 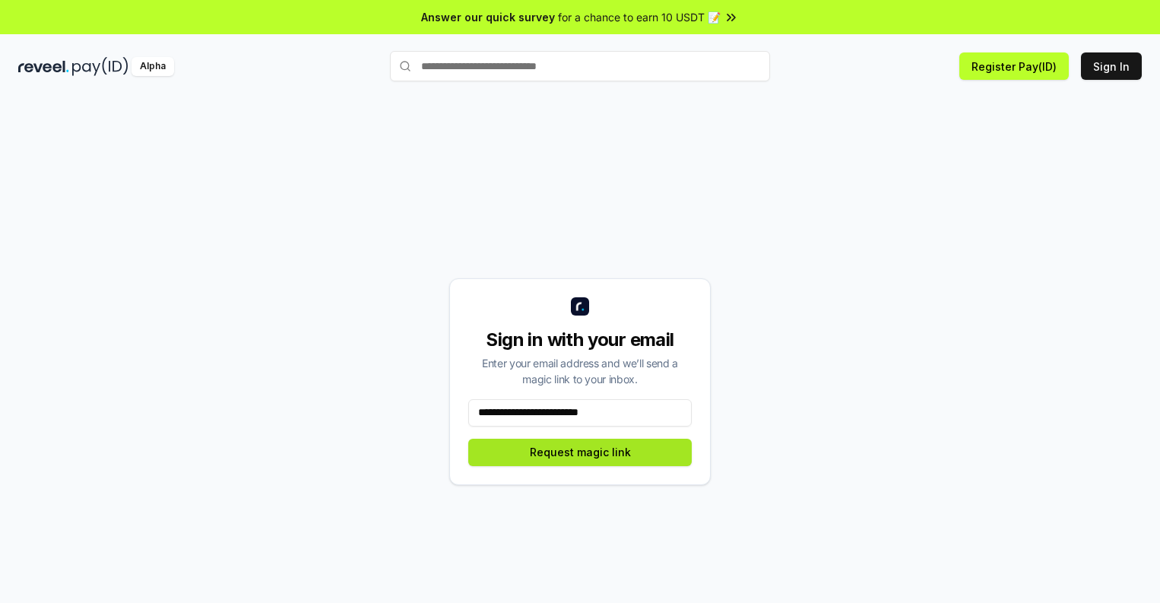 I want to click on span: for a chance to earn 10 USDT 📝, so click(x=639, y=17).